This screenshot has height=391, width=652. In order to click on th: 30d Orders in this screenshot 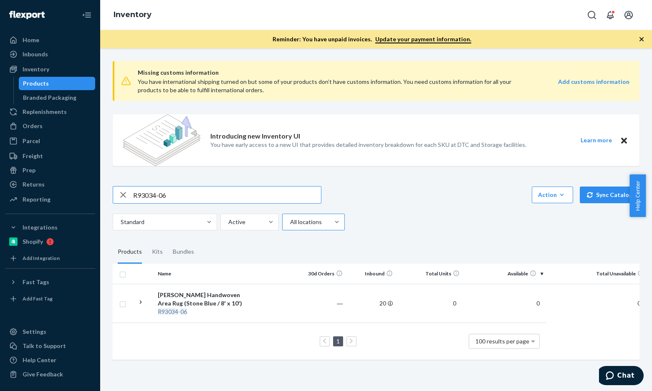, I will do `click(321, 274)`.